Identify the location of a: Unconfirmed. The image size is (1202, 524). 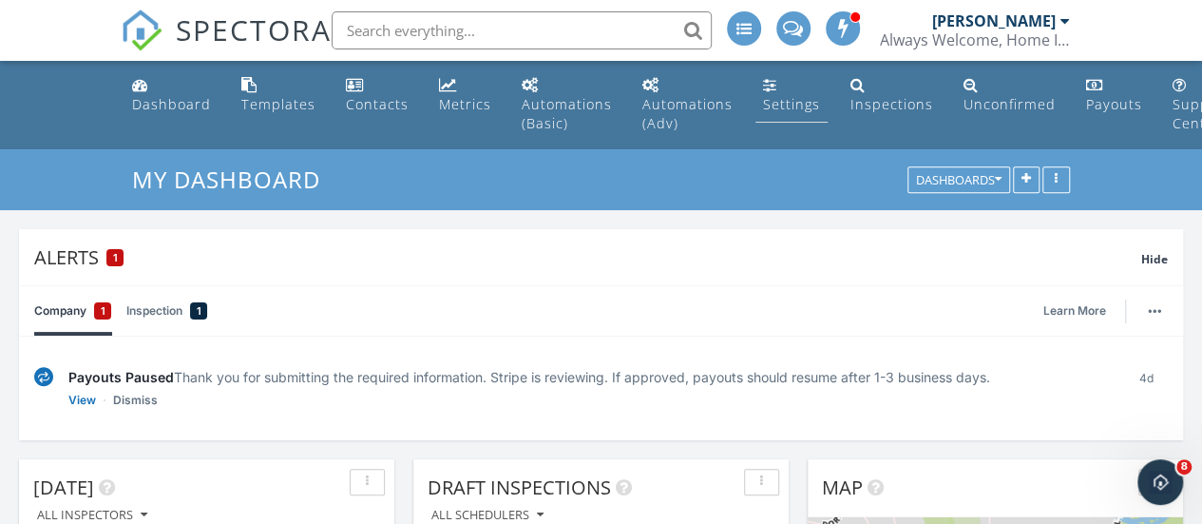
(1009, 95).